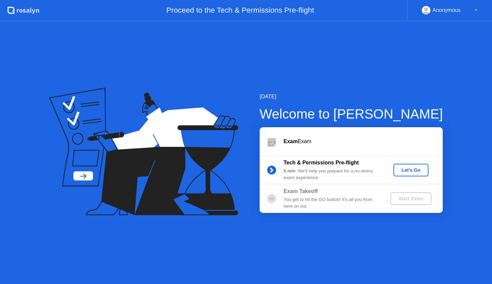  I want to click on b: Tech & Permissions Pre-flight, so click(321, 163).